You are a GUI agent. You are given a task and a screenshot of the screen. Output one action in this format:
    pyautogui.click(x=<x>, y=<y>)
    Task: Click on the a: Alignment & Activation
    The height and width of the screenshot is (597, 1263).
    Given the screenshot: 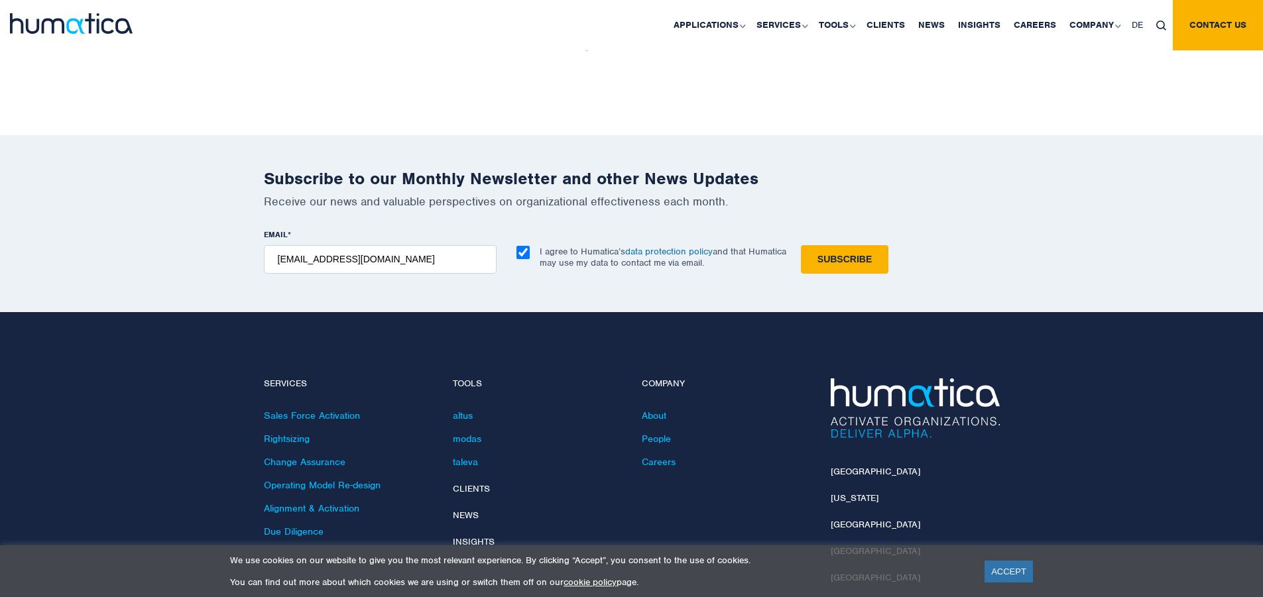 What is the action you would take?
    pyautogui.click(x=312, y=508)
    